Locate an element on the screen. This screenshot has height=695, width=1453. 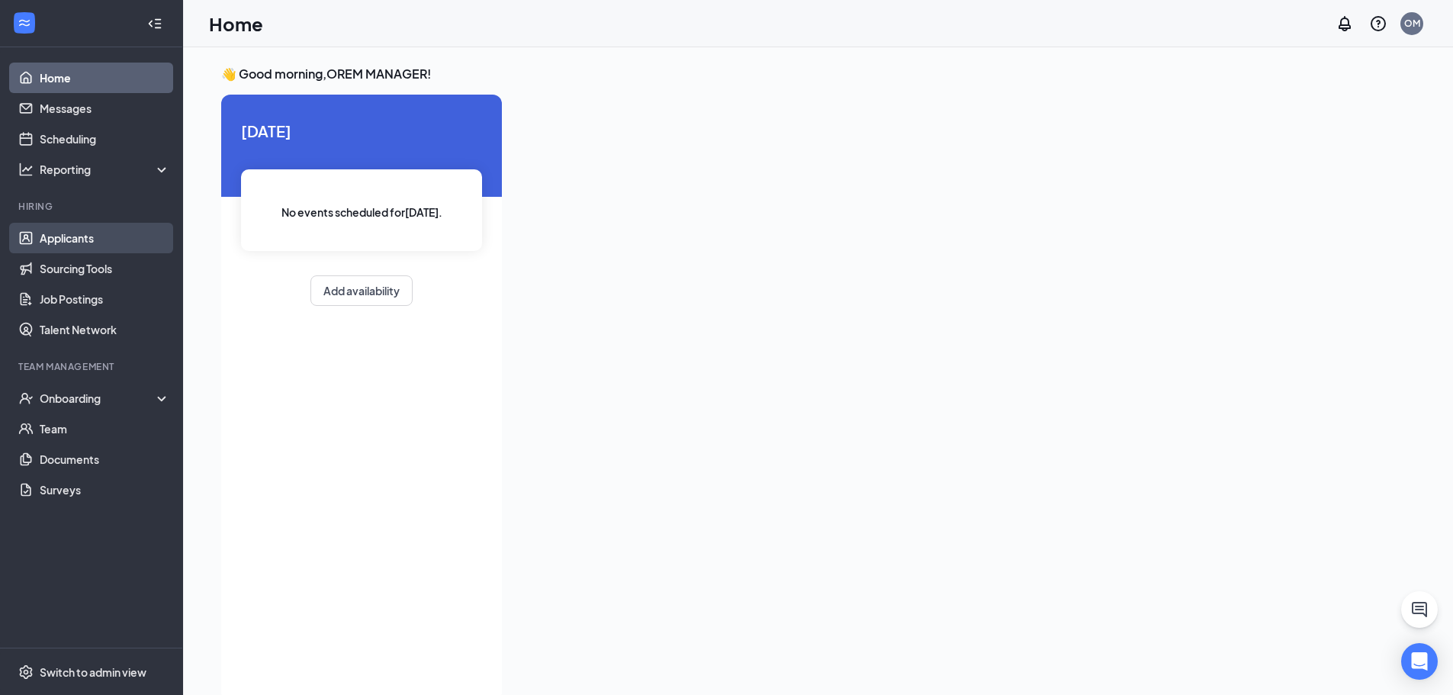
a: Scheduling is located at coordinates (104, 139).